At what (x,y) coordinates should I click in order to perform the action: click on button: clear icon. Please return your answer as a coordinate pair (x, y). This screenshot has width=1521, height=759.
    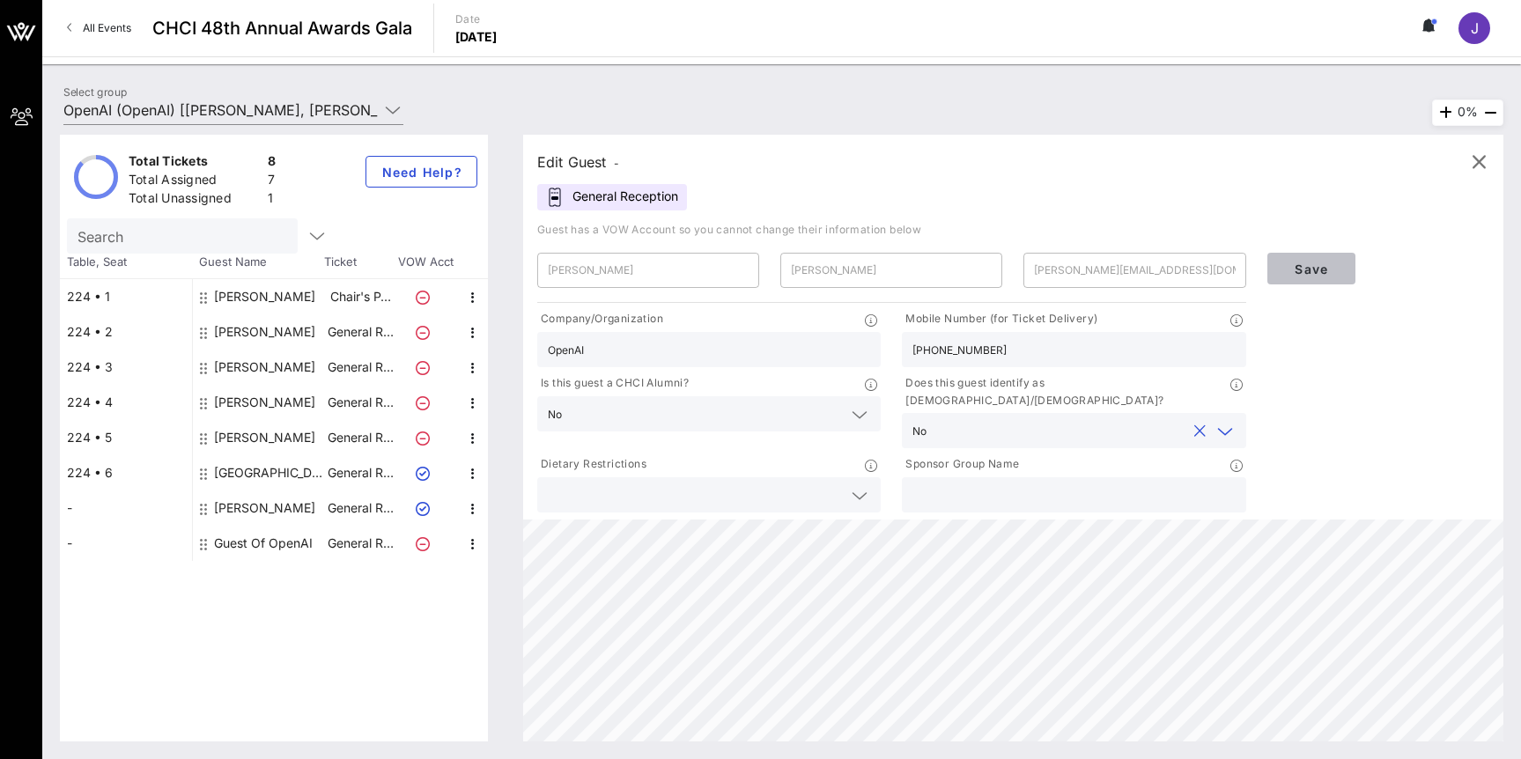
    Looking at the image, I should click on (1199, 431).